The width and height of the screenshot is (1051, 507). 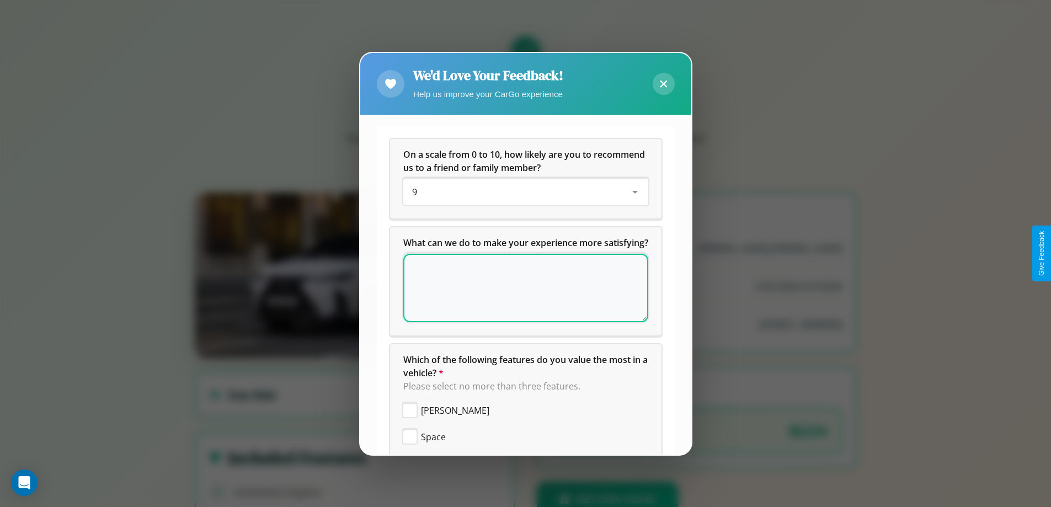 What do you see at coordinates (525, 161) in the screenshot?
I see `span: On a scale from 0 to 10, how likely are you to recommend us to a friend or family member?` at bounding box center [525, 161].